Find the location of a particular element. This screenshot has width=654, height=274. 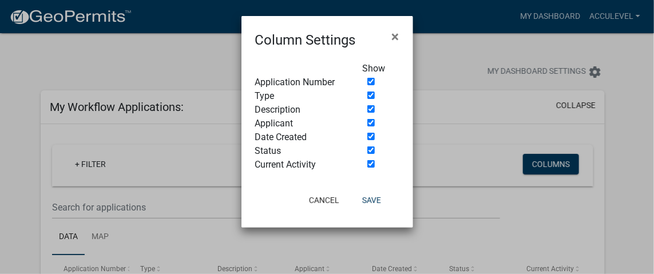

div: Application Number is located at coordinates (300, 82).